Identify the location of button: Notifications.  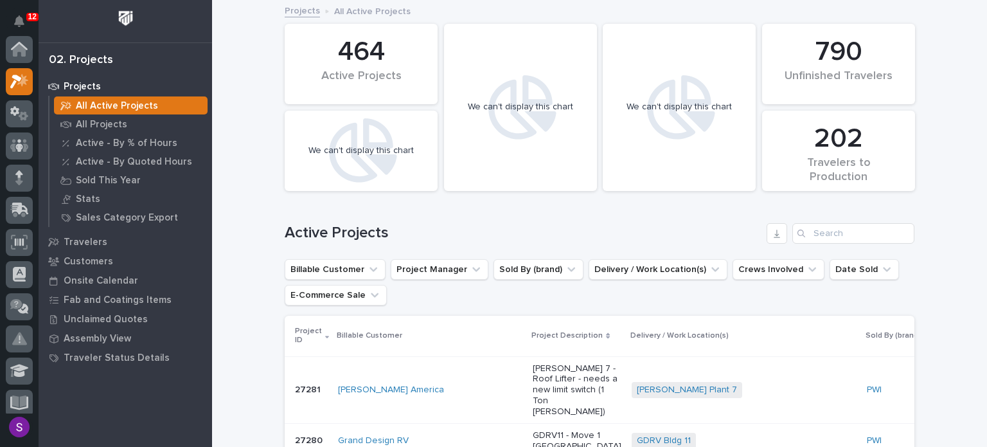
(19, 21).